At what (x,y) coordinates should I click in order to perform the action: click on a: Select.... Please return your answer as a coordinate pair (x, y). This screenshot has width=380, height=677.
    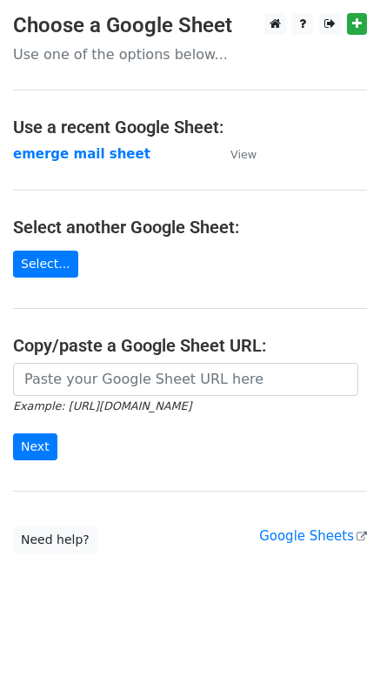
    Looking at the image, I should click on (45, 264).